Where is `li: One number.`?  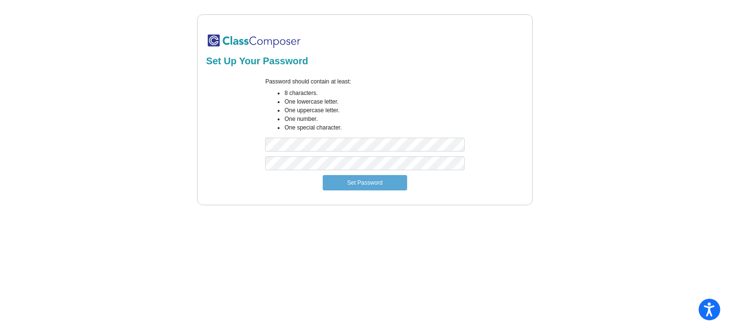
li: One number. is located at coordinates (374, 119).